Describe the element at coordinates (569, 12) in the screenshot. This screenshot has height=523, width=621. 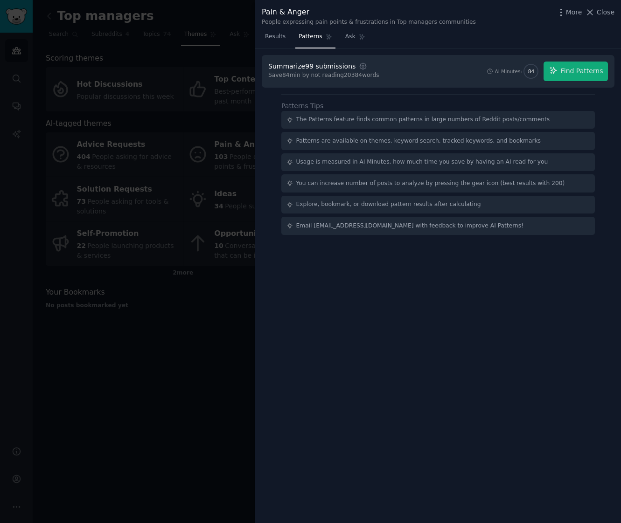
I see `button: More` at that location.